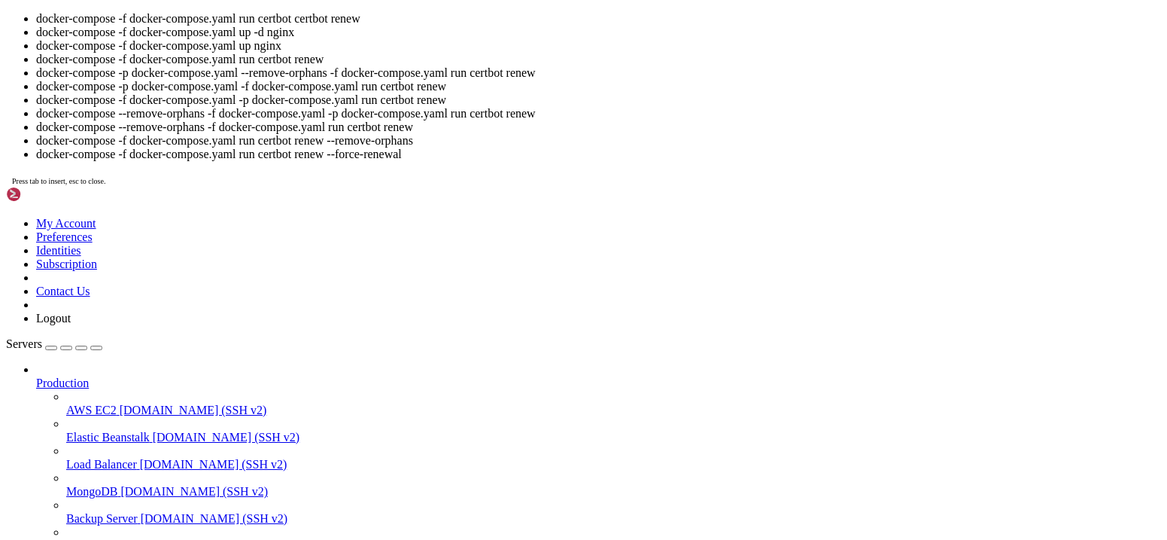 The image size is (1167, 540). What do you see at coordinates (108, 436) in the screenshot?
I see `span: Elastic Beanstalk` at bounding box center [108, 436].